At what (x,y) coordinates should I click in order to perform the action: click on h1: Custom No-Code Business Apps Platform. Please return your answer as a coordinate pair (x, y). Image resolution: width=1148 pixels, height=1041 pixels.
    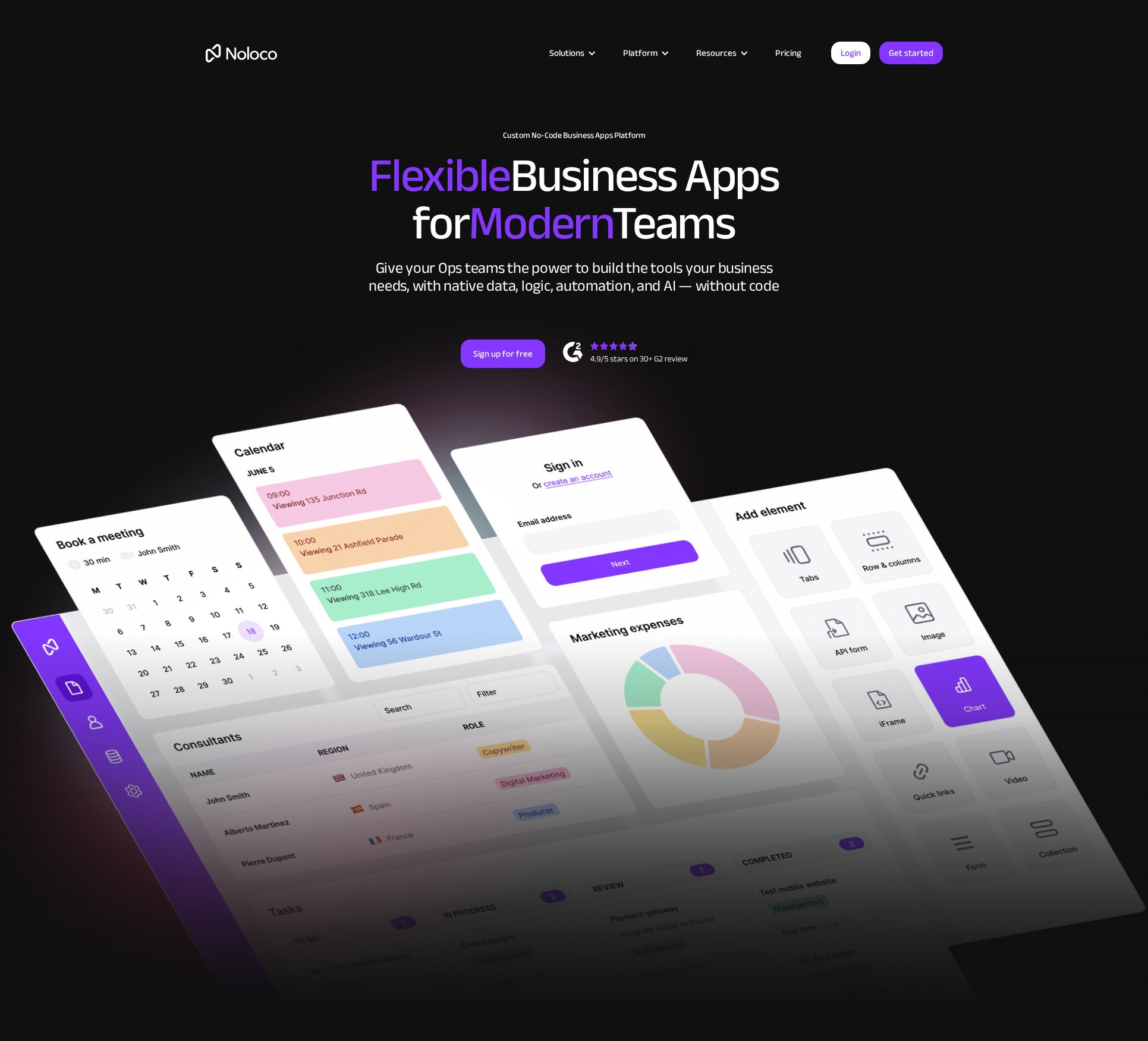
    Looking at the image, I should click on (574, 135).